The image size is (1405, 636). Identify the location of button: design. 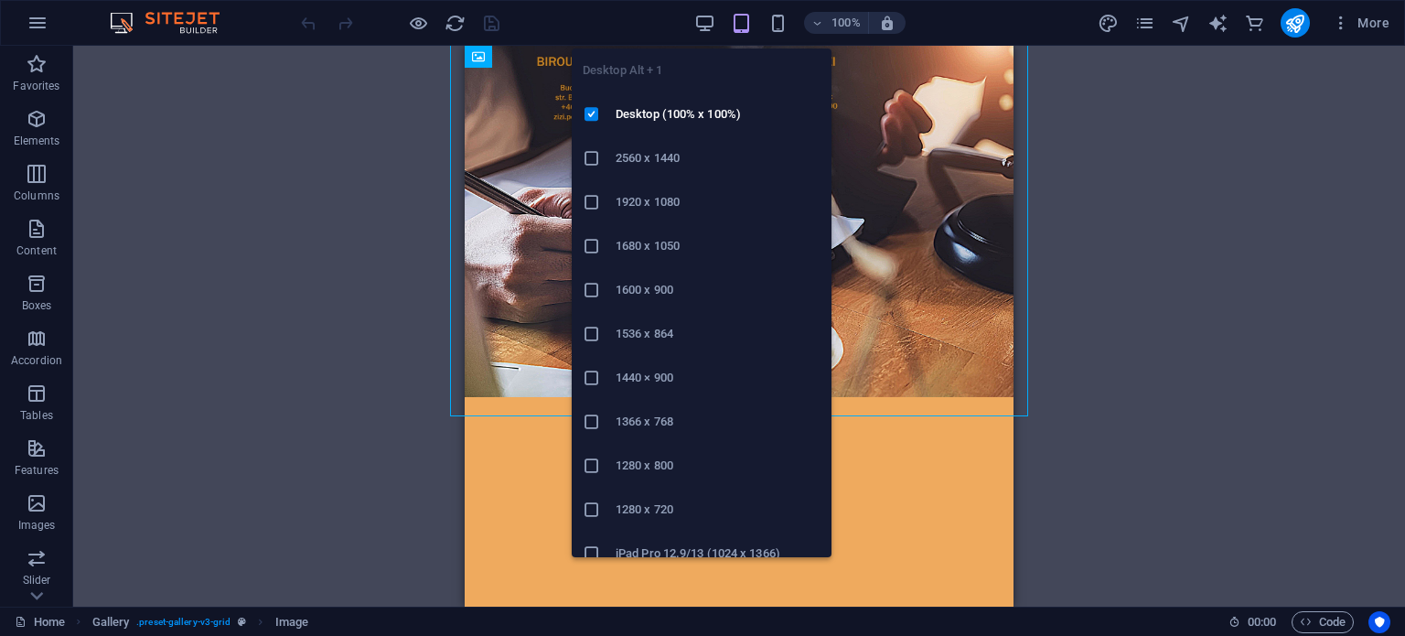
(1109, 23).